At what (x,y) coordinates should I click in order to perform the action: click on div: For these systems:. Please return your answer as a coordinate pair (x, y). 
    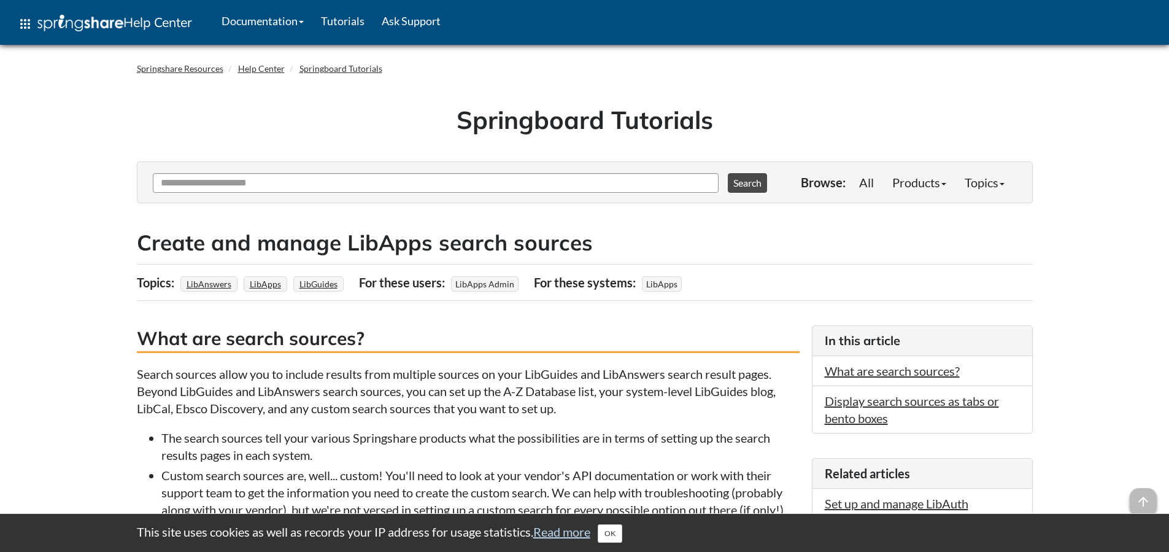
    Looking at the image, I should click on (586, 282).